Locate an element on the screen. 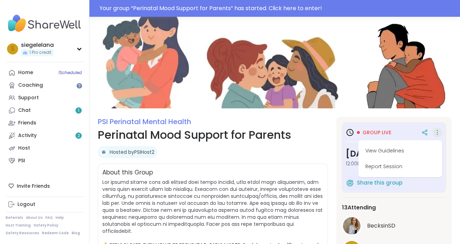  a: Blog is located at coordinates (76, 233).